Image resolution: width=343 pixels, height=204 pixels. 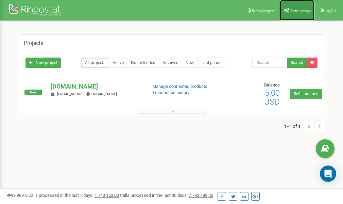 I want to click on u: 1 743 163,00, so click(x=107, y=195).